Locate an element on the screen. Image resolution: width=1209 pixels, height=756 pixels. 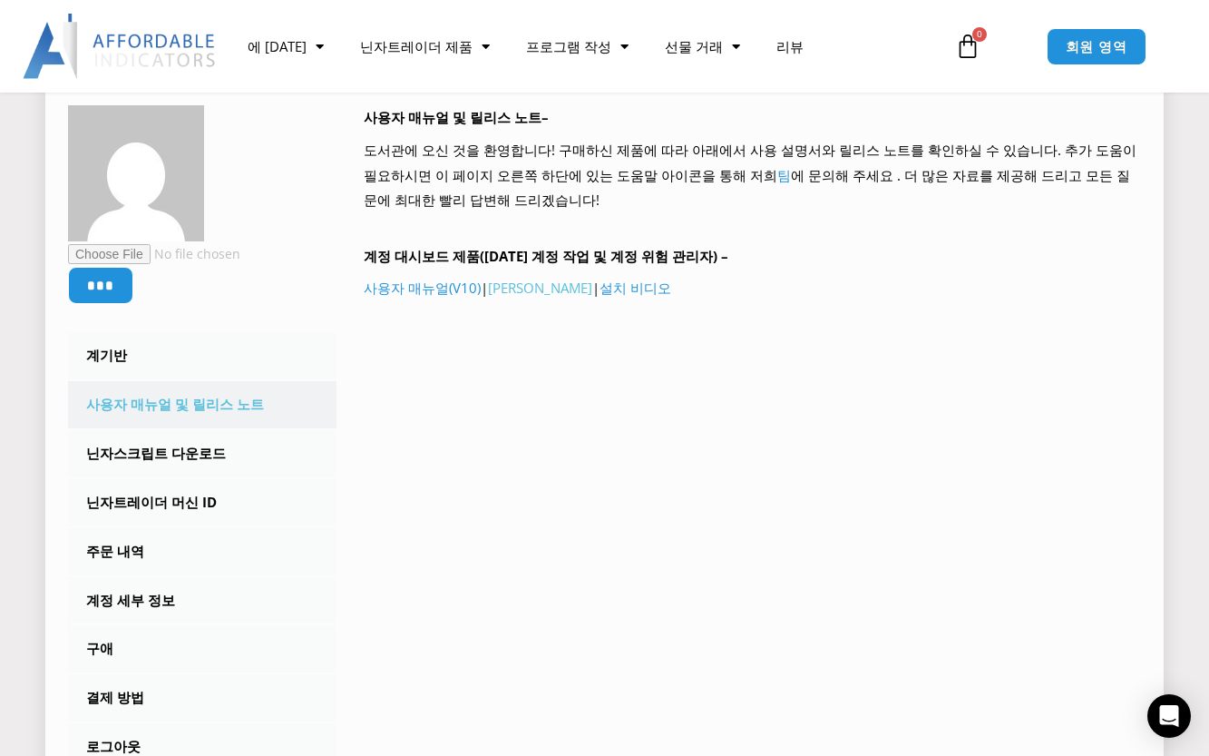
a: 주문 내역 is located at coordinates (202, 552).